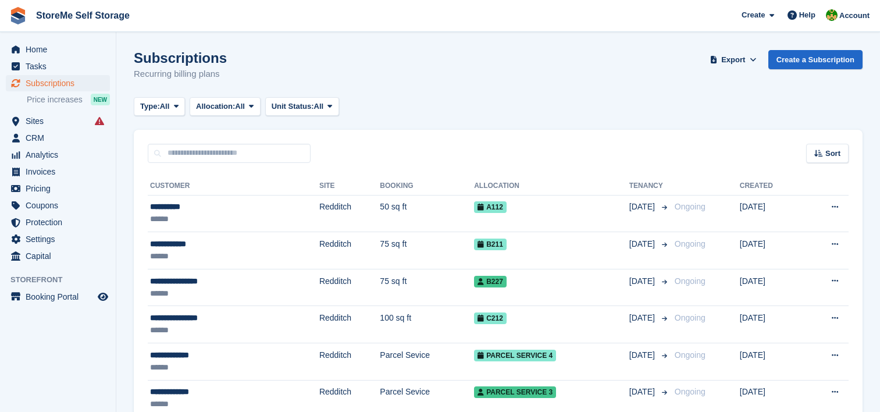 The width and height of the screenshot is (880, 412). I want to click on span: Create, so click(754, 15).